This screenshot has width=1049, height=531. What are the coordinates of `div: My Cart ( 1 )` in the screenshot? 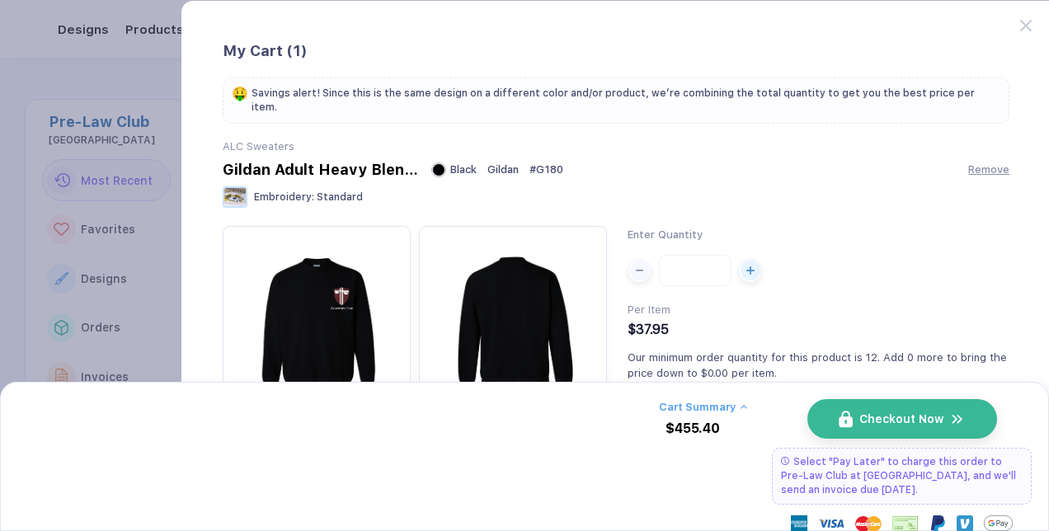 It's located at (616, 51).